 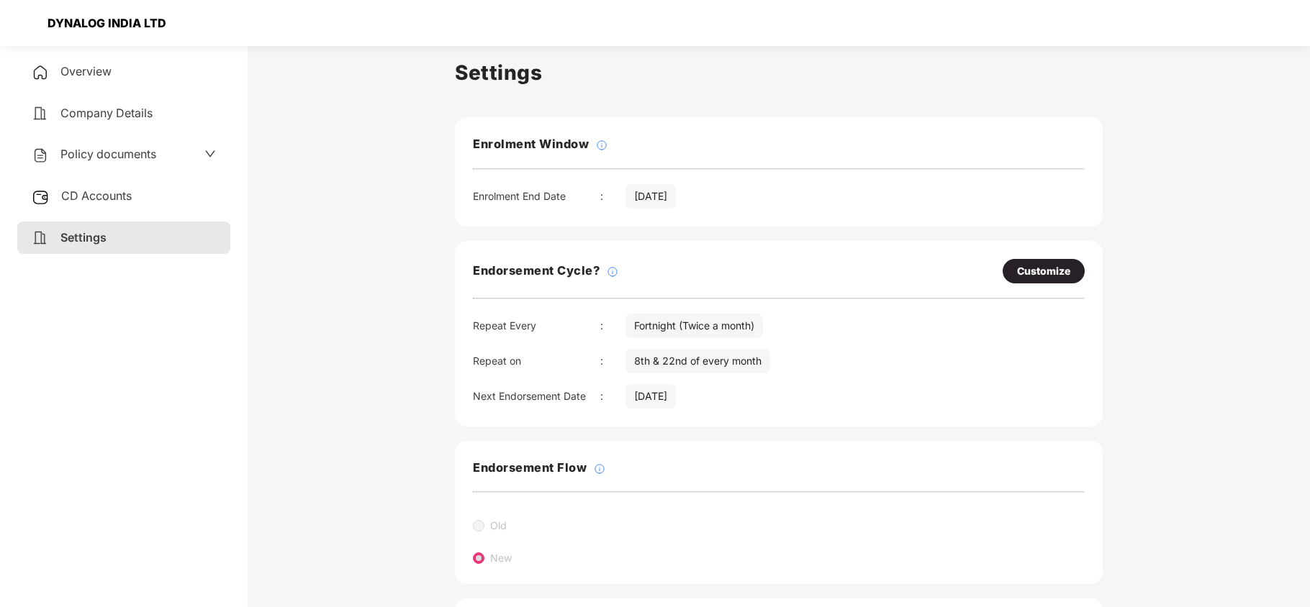 What do you see at coordinates (96, 196) in the screenshot?
I see `span: CD Accounts` at bounding box center [96, 196].